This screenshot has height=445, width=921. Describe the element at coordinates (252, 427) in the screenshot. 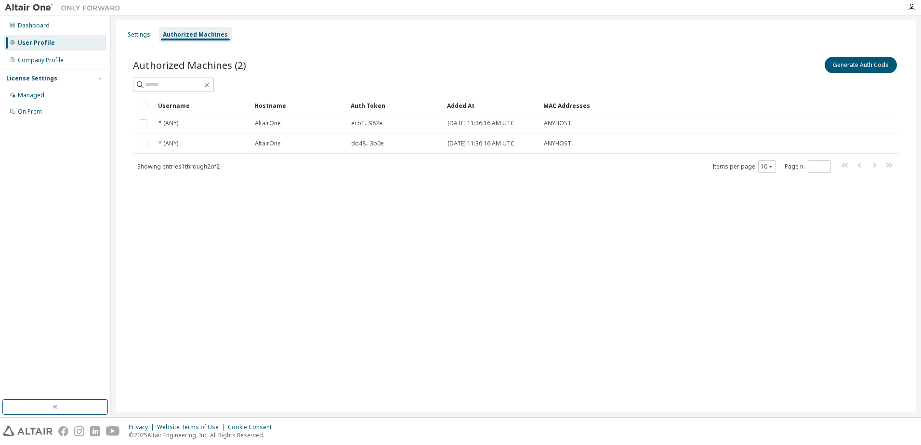

I see `div: Cookie Consent` at that location.